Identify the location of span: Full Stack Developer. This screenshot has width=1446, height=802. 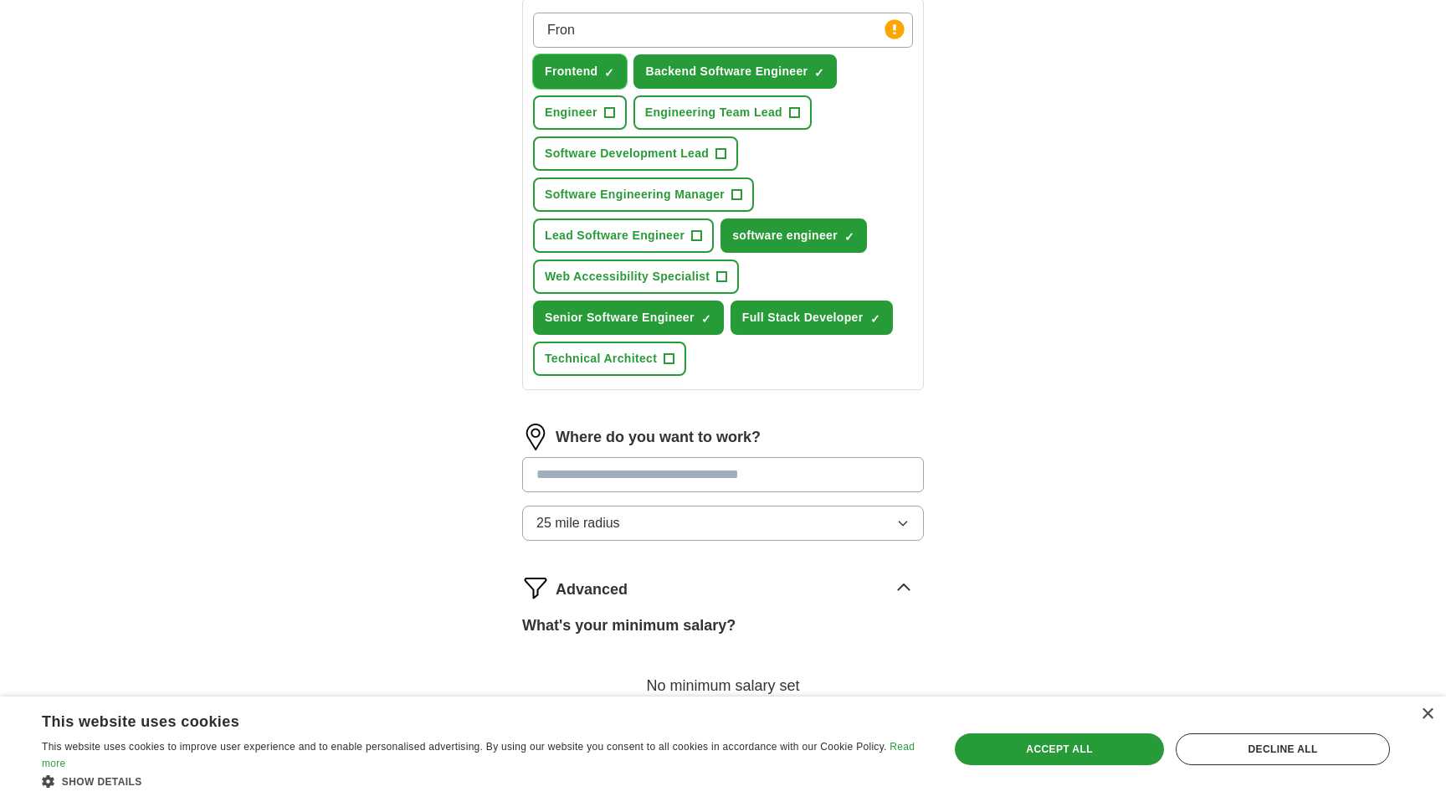
(802, 317).